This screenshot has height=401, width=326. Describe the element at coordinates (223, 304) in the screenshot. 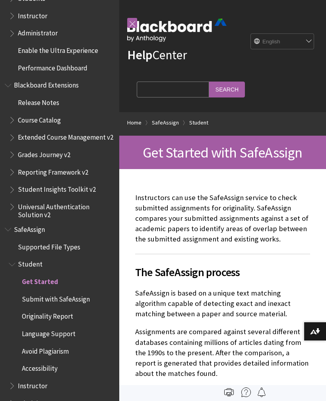

I see `p: SafeAssign is based on a unique text matching algorithm capable of detecting exact and inexact ma...` at that location.